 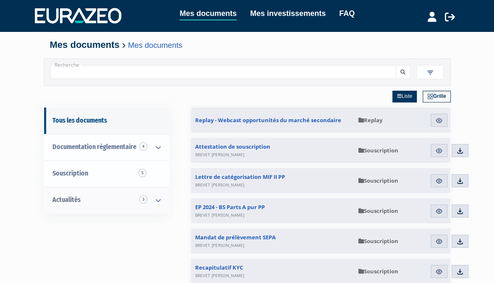 I want to click on span: 5, so click(x=142, y=173).